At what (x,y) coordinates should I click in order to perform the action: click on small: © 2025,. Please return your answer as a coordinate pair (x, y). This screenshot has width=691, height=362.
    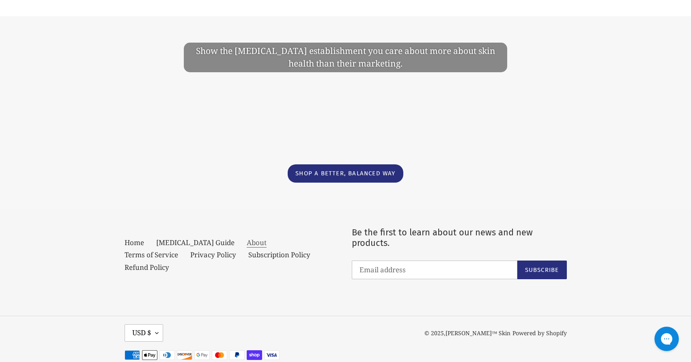
    Looking at the image, I should click on (467, 333).